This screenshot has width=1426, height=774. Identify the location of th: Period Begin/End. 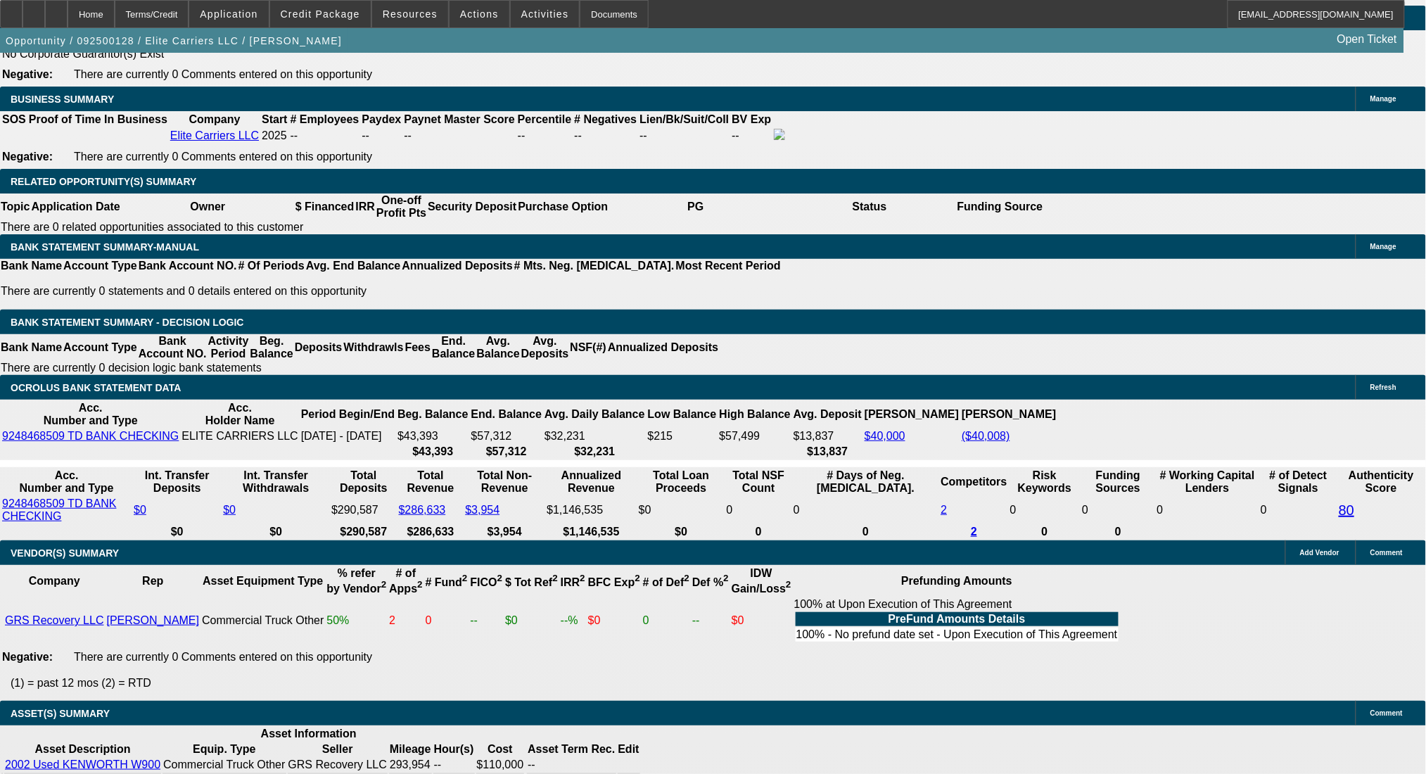
(347, 414).